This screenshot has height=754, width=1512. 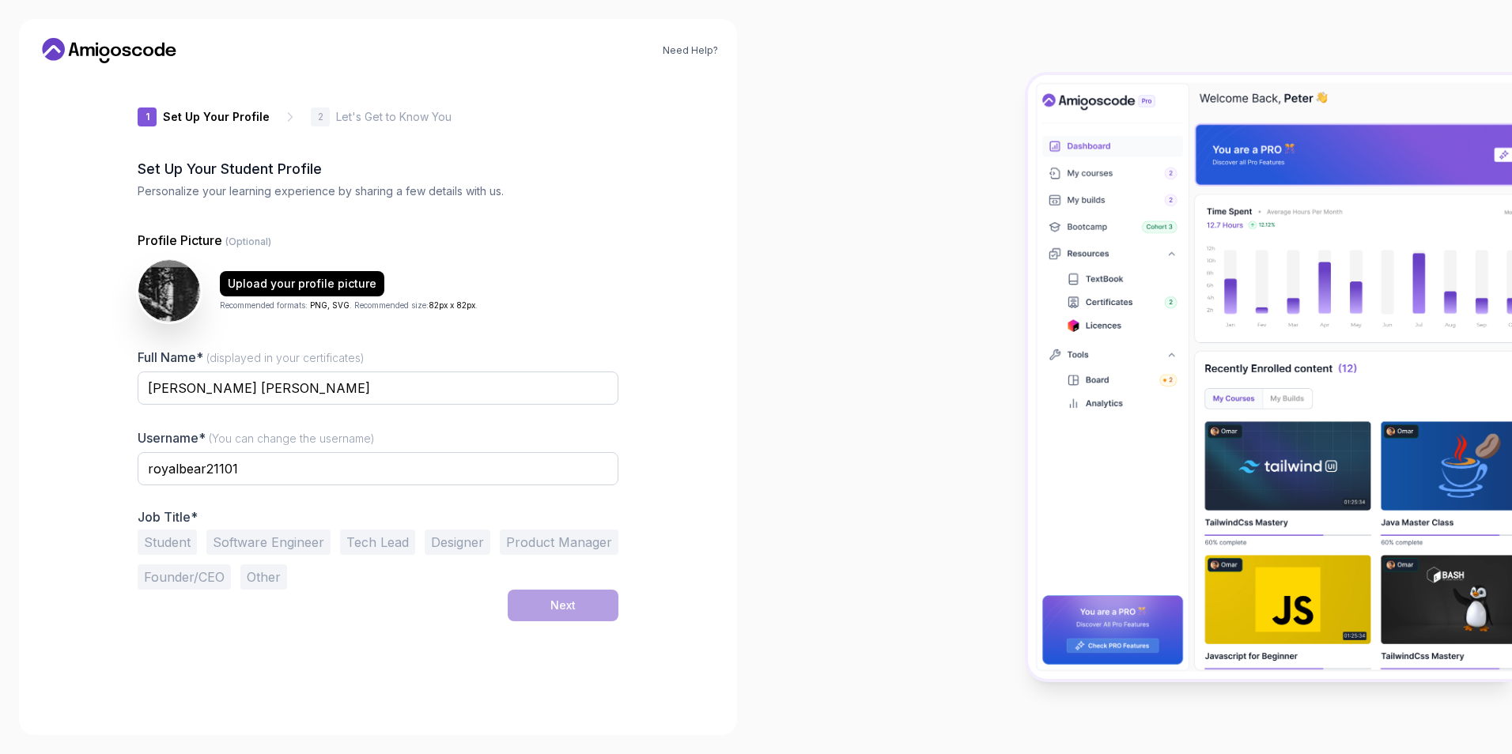 What do you see at coordinates (216, 117) in the screenshot?
I see `p: Set Up Your Profile` at bounding box center [216, 117].